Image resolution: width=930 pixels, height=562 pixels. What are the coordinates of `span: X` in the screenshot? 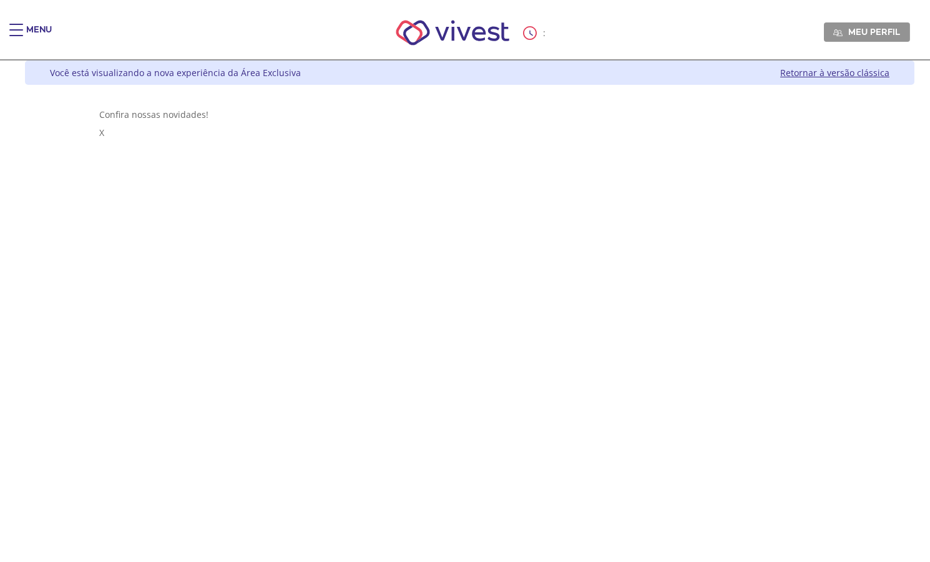 It's located at (102, 132).